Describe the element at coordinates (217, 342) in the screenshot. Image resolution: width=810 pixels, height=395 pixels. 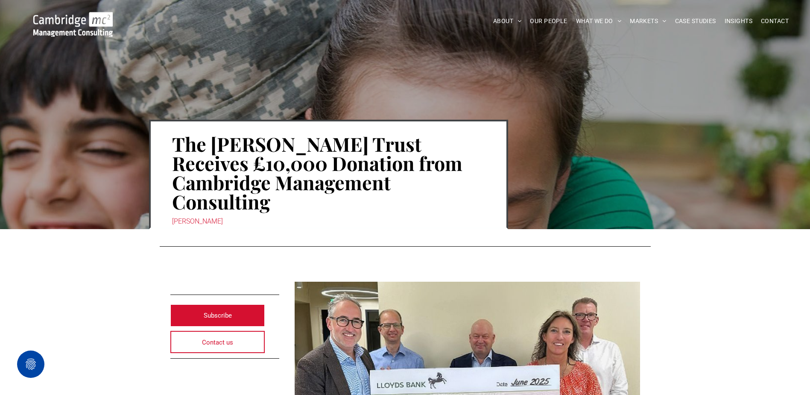
I see `span: Contact us` at that location.